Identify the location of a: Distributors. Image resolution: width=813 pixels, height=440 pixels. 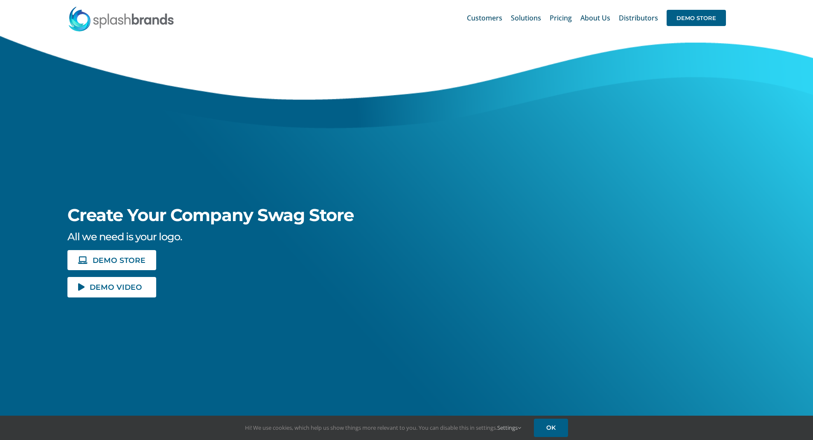
(638, 18).